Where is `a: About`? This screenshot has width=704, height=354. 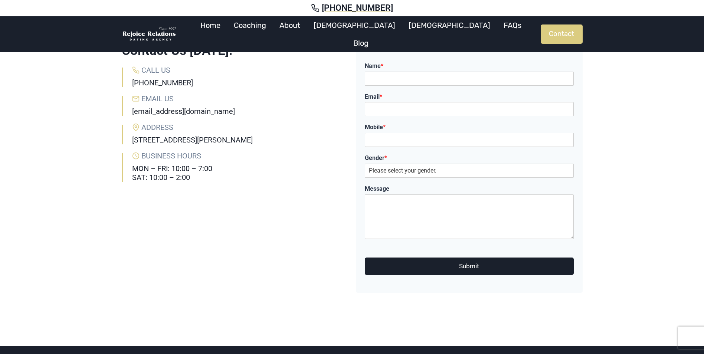
a: About is located at coordinates (290, 25).